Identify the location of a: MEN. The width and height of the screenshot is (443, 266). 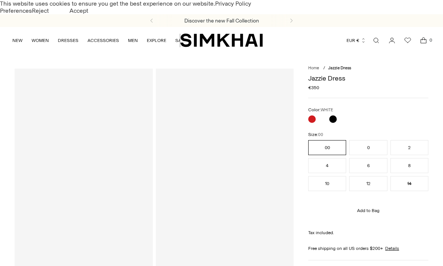
(133, 41).